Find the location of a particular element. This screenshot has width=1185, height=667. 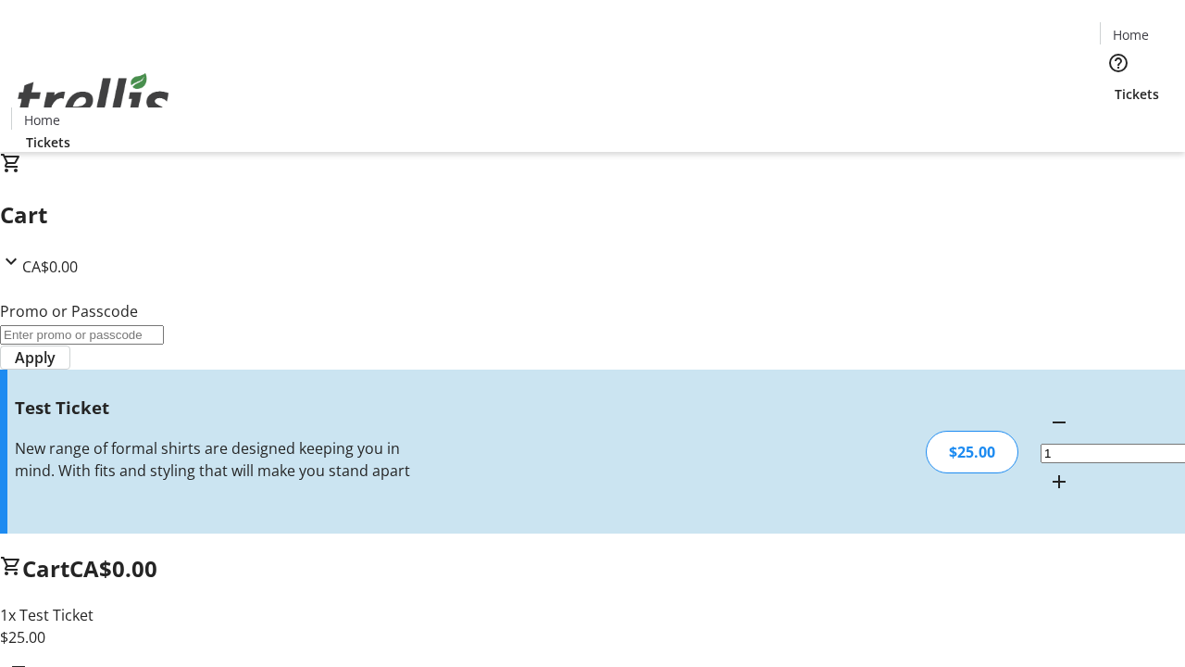

div: $25.00 is located at coordinates (972, 452).